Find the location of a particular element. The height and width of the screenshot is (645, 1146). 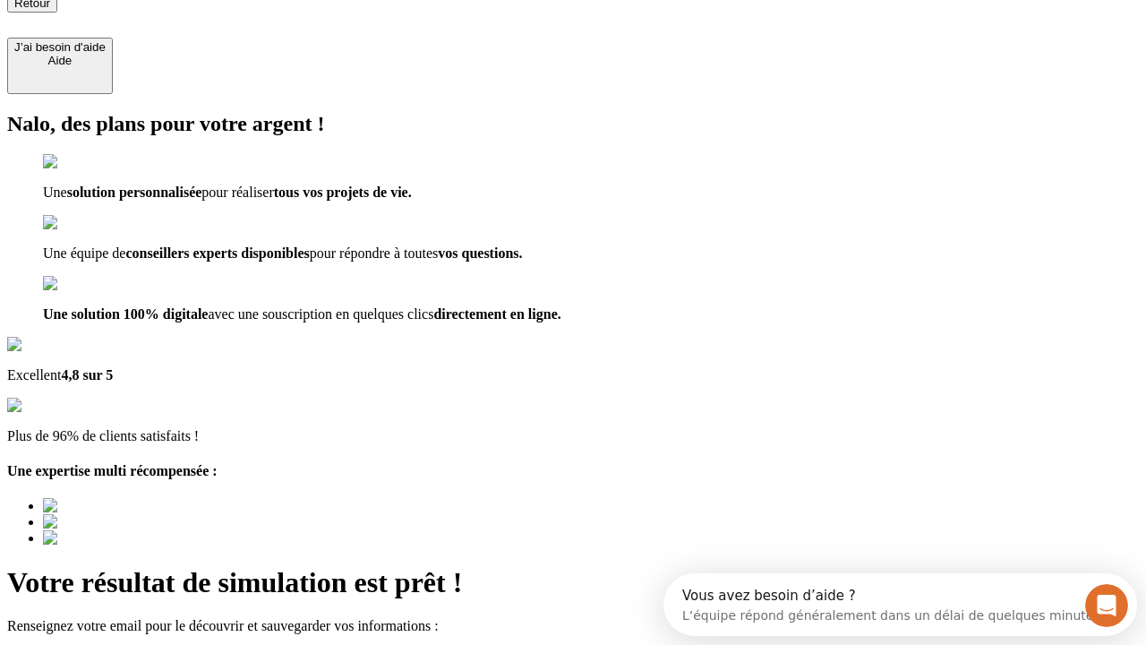

div: Vous avez besoin d’aide ? is located at coordinates (229, 22).